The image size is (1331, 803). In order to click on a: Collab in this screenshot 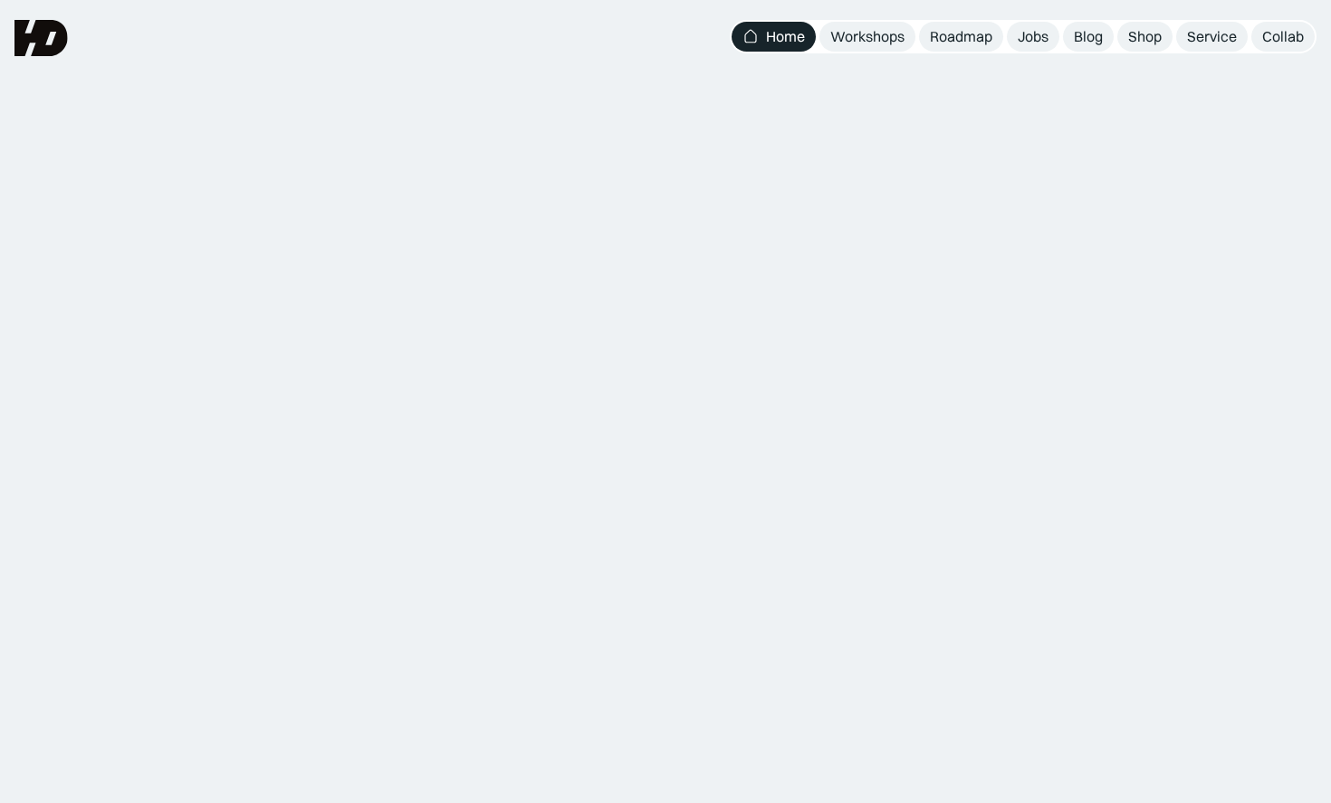, I will do `click(1283, 36)`.